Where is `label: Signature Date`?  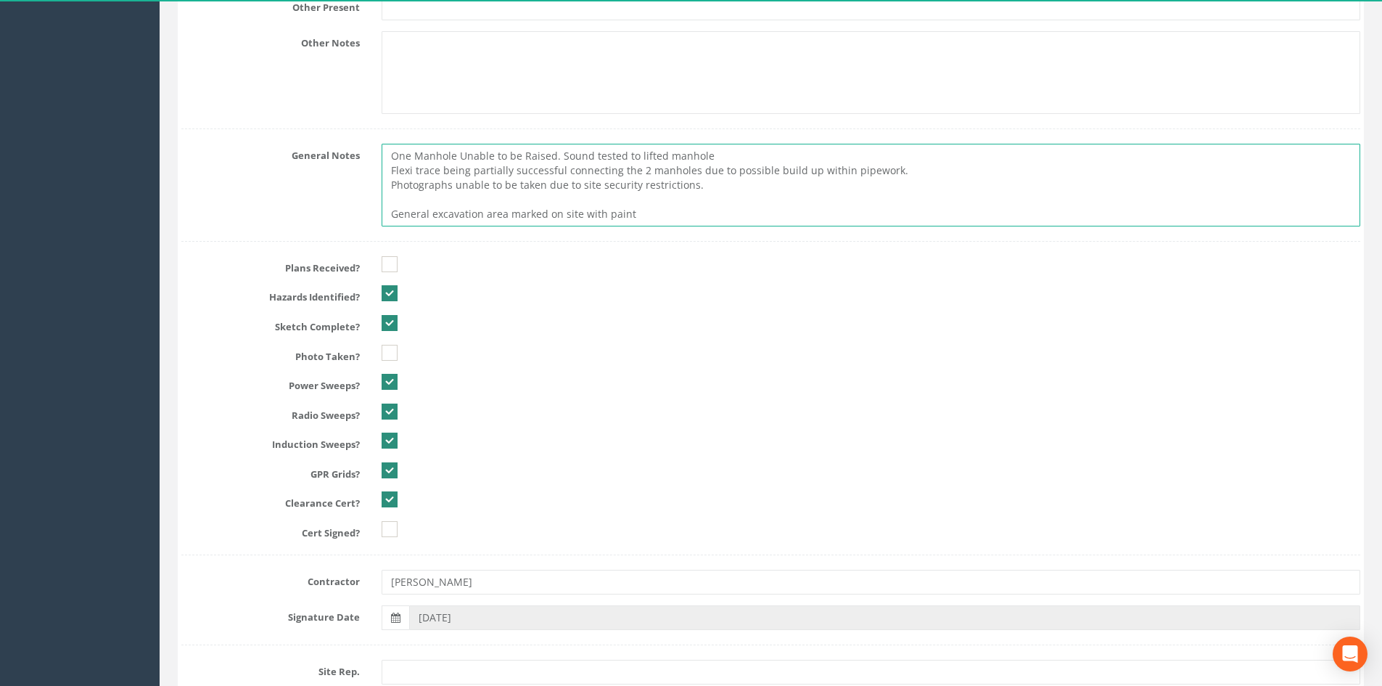 label: Signature Date is located at coordinates (271, 615).